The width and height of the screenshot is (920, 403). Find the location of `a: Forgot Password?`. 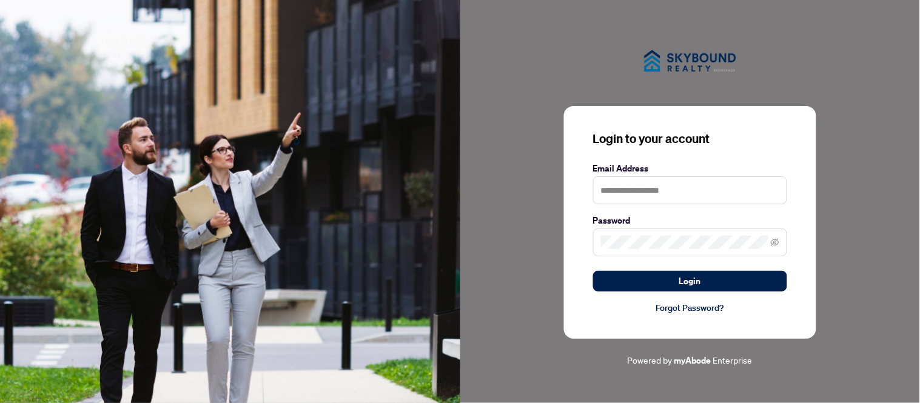

a: Forgot Password? is located at coordinates (690, 308).